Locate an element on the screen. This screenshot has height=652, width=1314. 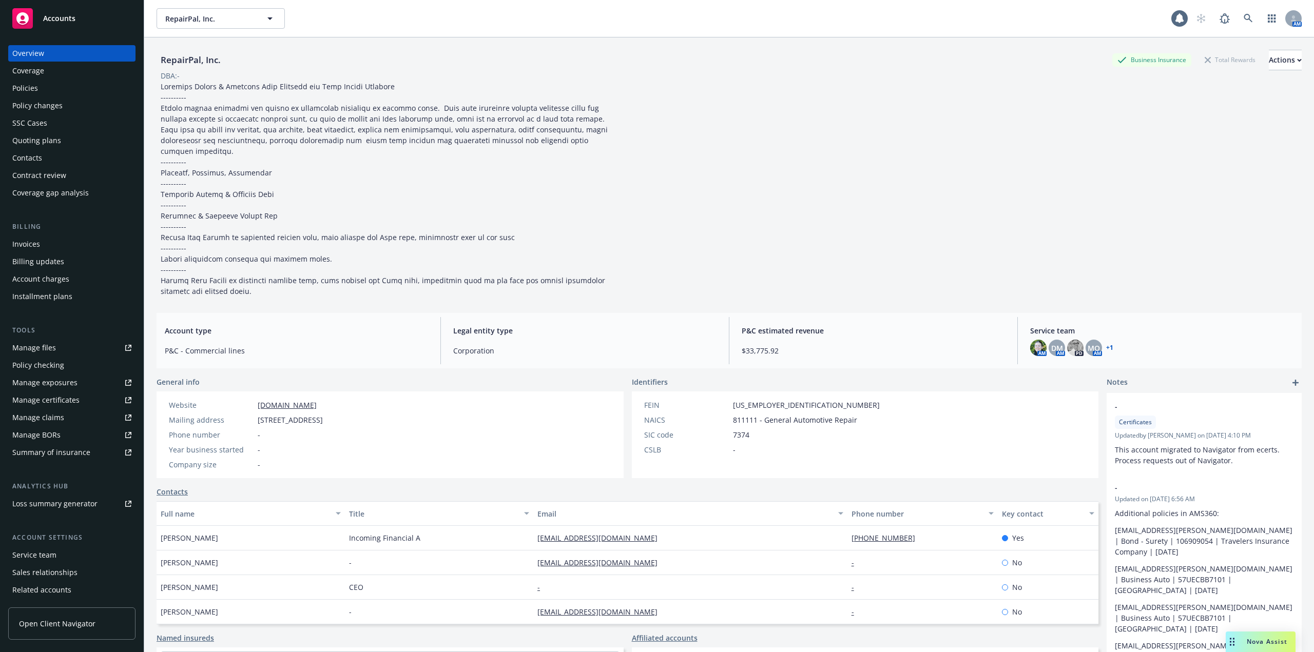
span: Incoming Financial A is located at coordinates (384, 538).